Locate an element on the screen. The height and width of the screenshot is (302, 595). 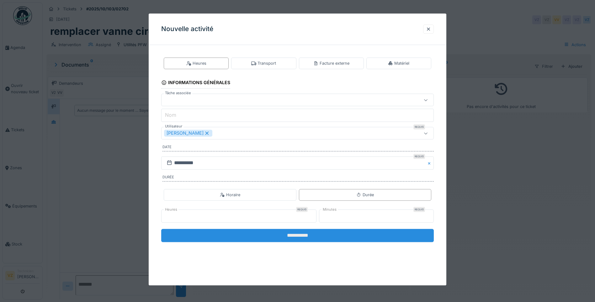
label: Date is located at coordinates (298, 148).